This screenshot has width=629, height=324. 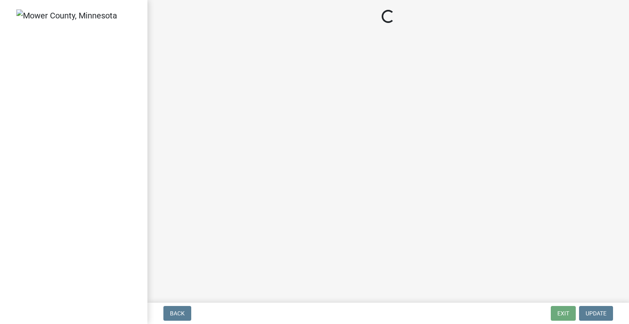 I want to click on button: Exit, so click(x=563, y=313).